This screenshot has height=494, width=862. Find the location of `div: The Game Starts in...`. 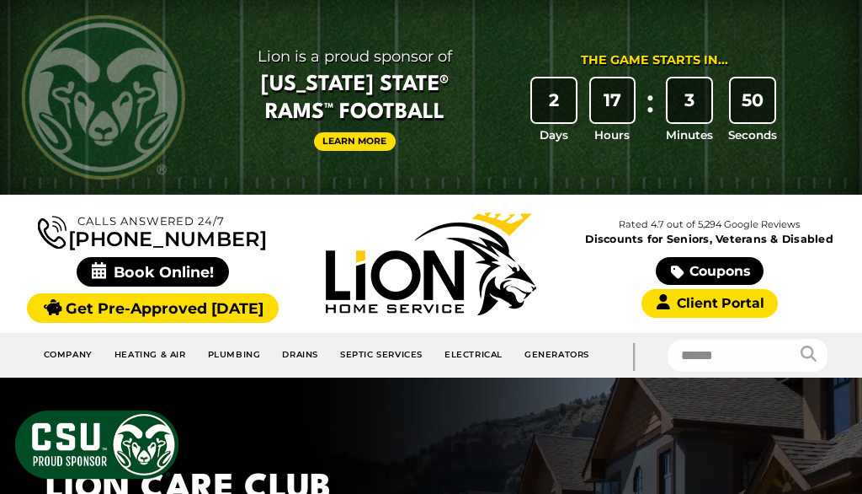

div: The Game Starts in... is located at coordinates (654, 61).